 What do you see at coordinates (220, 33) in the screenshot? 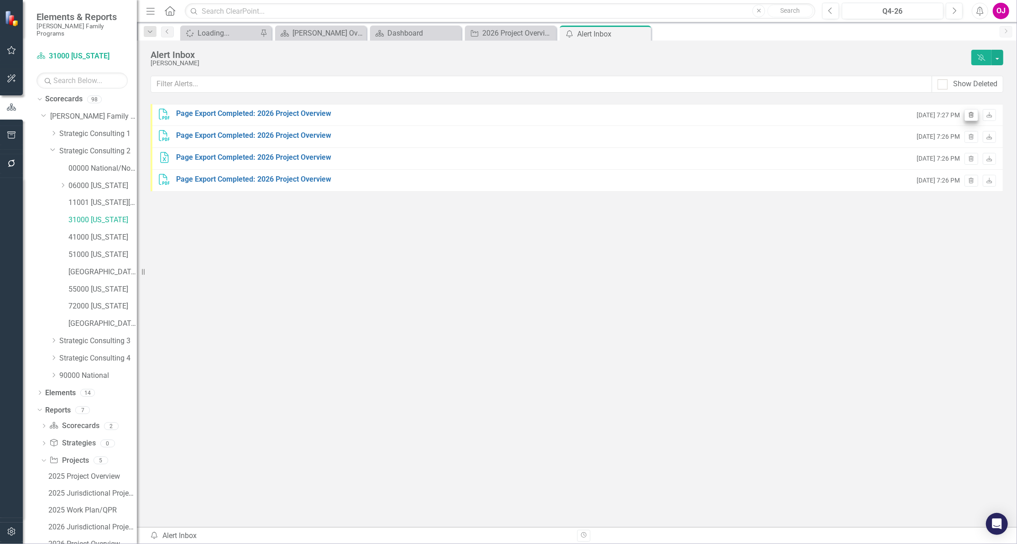
I see `a: Loading...` at bounding box center [220, 33].